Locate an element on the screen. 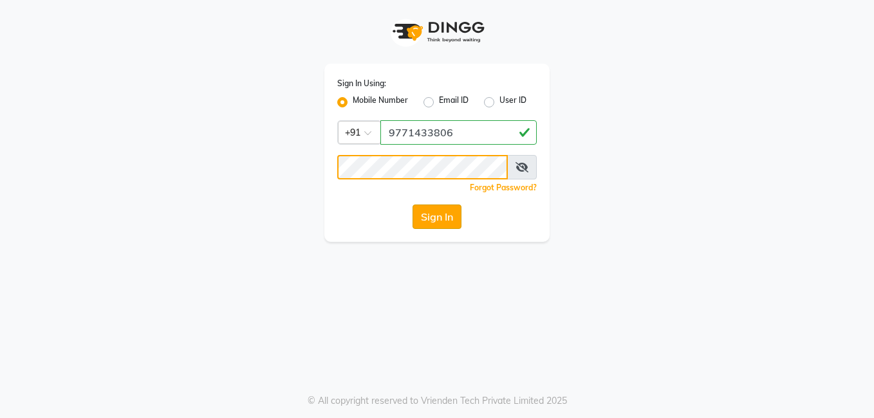 Image resolution: width=874 pixels, height=418 pixels. label: Sign In Using: is located at coordinates (362, 84).